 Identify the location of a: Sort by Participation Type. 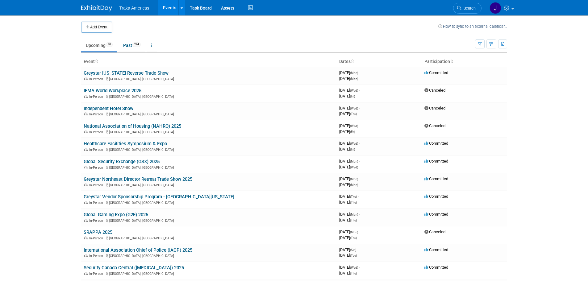
(452, 61).